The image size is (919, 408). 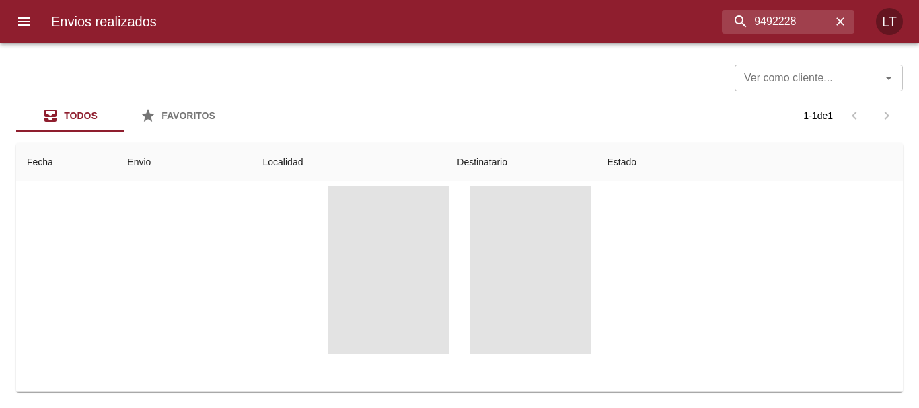 What do you see at coordinates (81, 116) in the screenshot?
I see `span: Todos` at bounding box center [81, 116].